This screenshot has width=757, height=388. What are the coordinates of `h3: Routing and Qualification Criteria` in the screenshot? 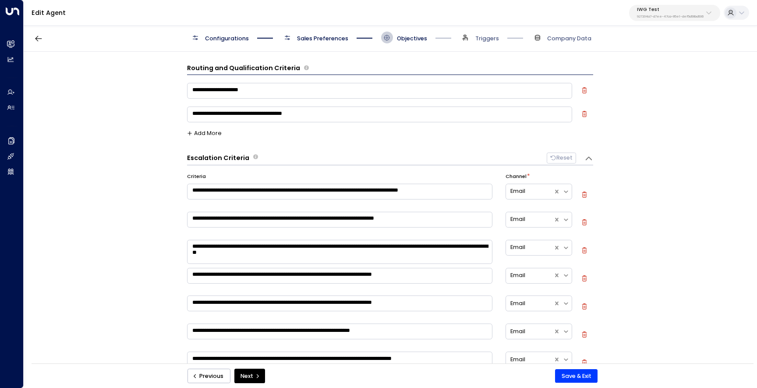 It's located at (244, 68).